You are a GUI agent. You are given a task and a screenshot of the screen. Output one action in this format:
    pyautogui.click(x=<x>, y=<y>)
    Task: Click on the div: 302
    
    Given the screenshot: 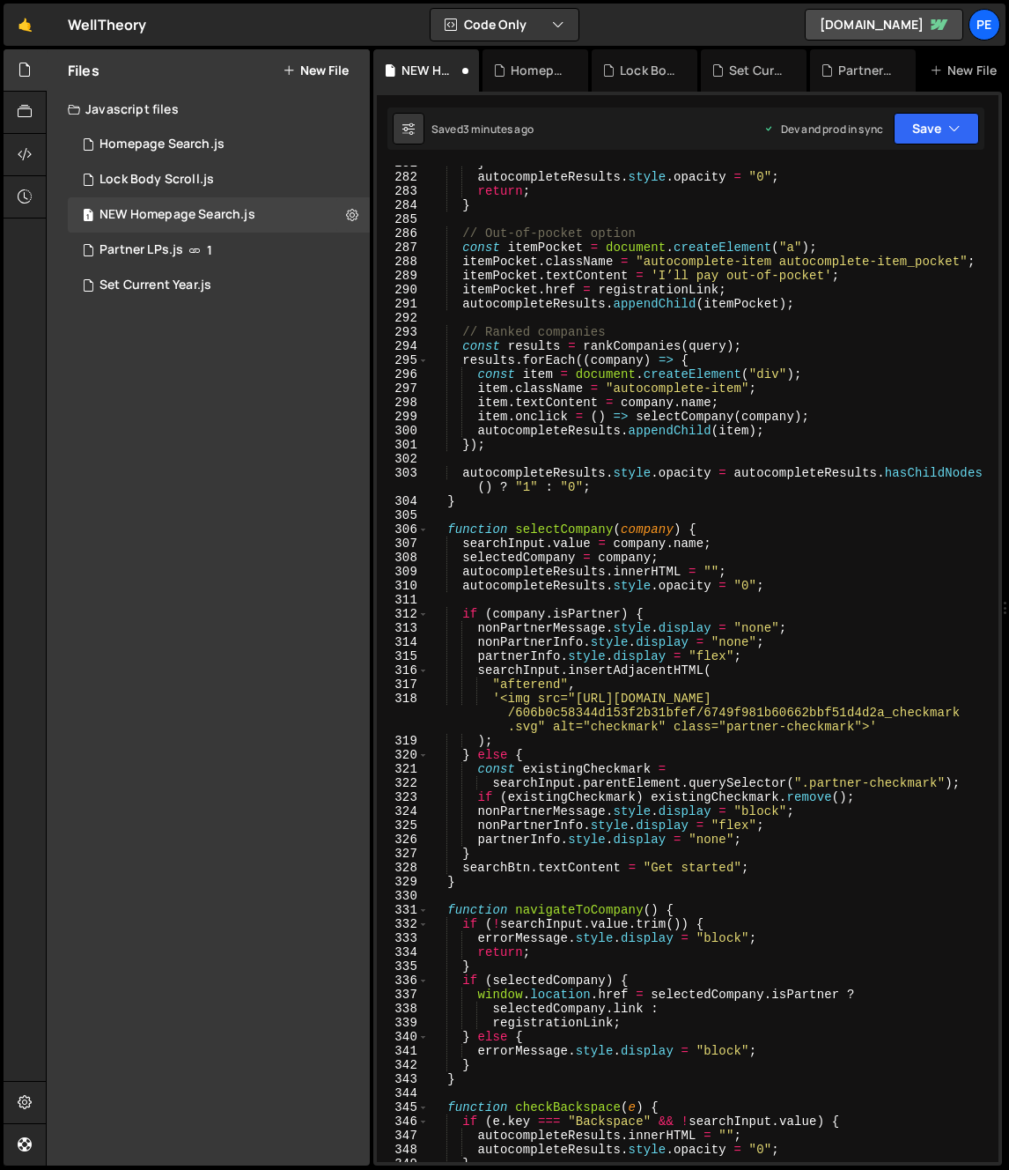 What is the action you would take?
    pyautogui.click(x=402, y=459)
    